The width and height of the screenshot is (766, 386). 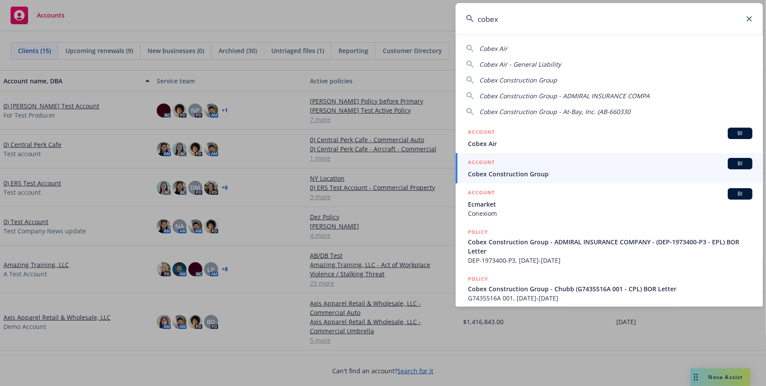 What do you see at coordinates (555, 111) in the screenshot?
I see `span: Cobex Construction Group - At-Bay, Inc. (AB-660330` at bounding box center [555, 111].